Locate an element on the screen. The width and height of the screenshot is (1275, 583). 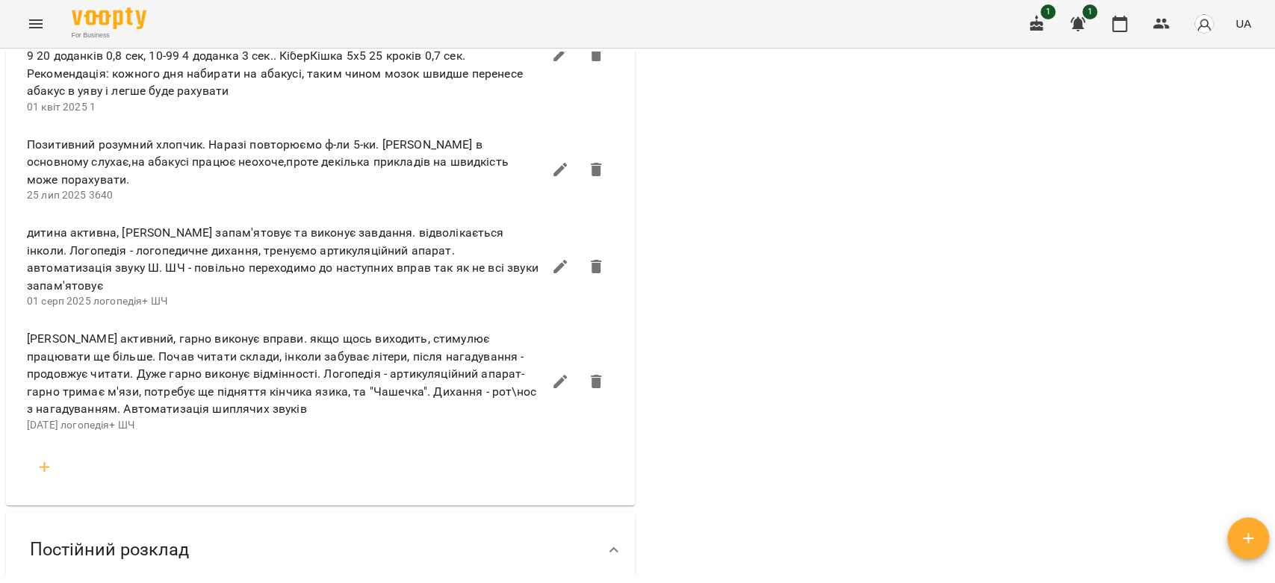
span: UA is located at coordinates (1242, 23).